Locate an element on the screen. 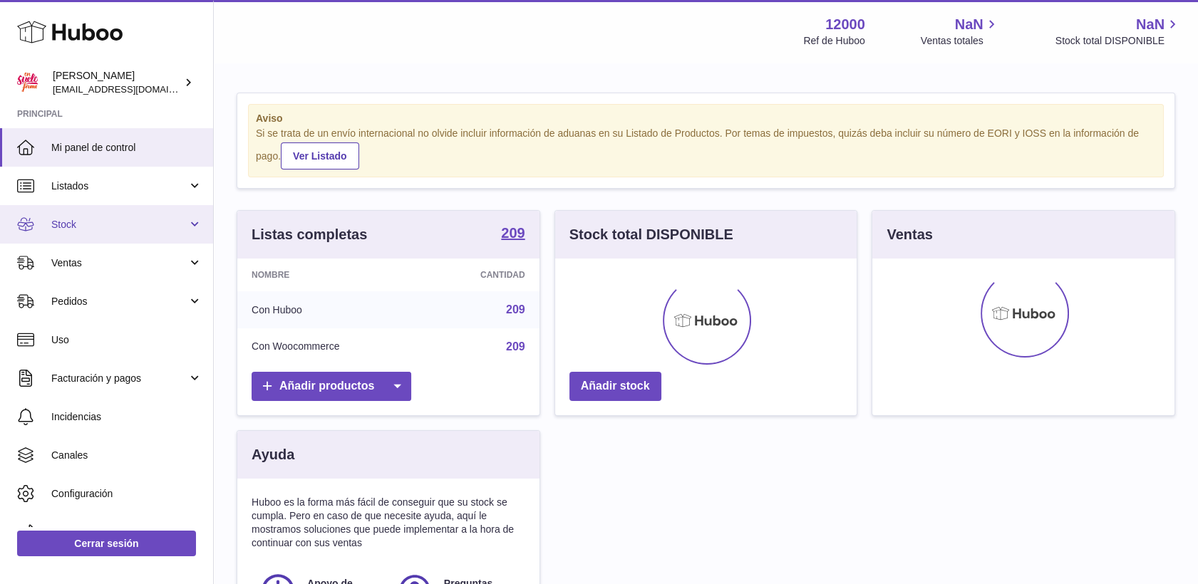 This screenshot has width=1198, height=584. p: Huboo es la forma más fácil de conseguir que su stock se cumpla. Pero en caso de que necesite ayu... is located at coordinates (388, 523).